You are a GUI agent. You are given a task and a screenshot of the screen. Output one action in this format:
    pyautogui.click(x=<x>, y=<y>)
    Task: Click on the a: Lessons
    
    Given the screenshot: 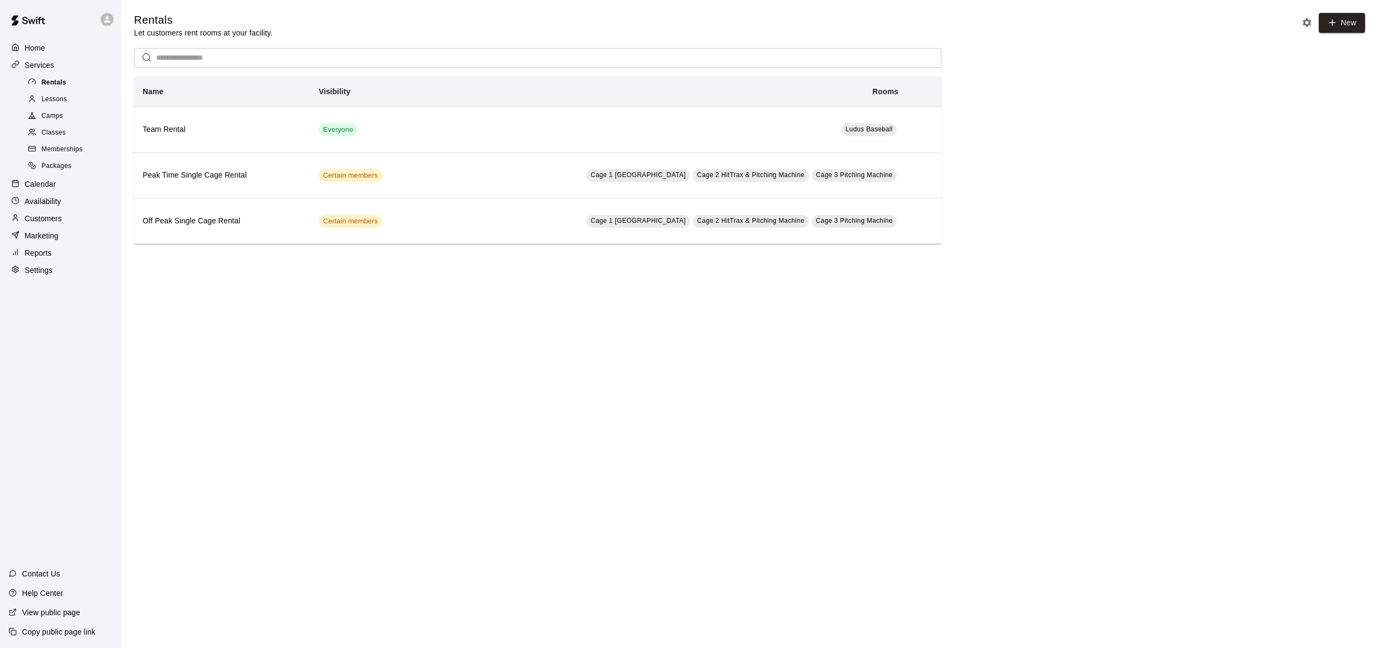 What is the action you would take?
    pyautogui.click(x=73, y=99)
    